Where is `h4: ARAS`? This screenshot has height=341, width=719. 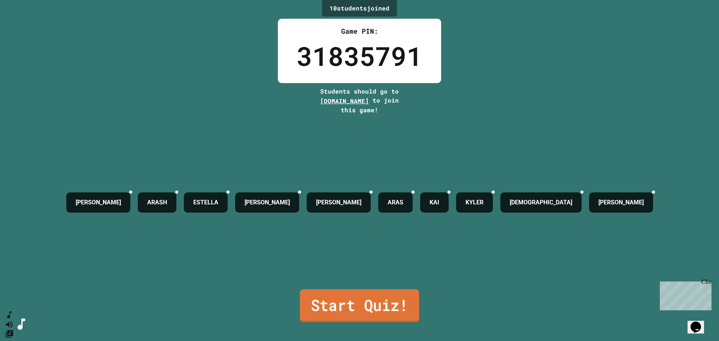 h4: ARAS is located at coordinates (396, 203).